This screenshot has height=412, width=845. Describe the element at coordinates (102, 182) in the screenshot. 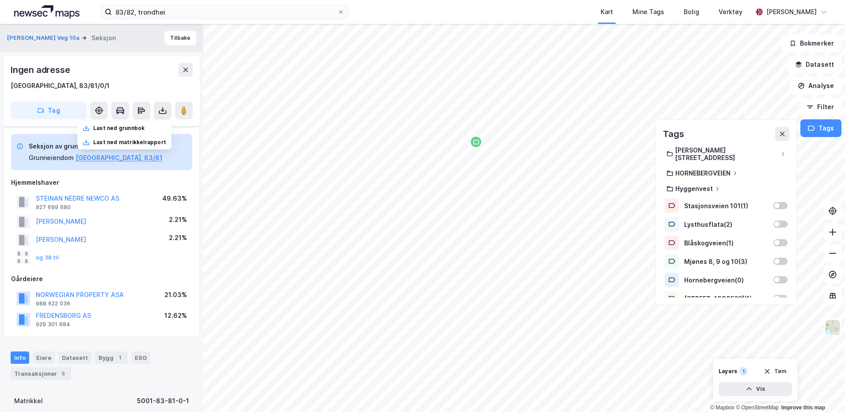

I see `div: Hjemmelshaver` at that location.